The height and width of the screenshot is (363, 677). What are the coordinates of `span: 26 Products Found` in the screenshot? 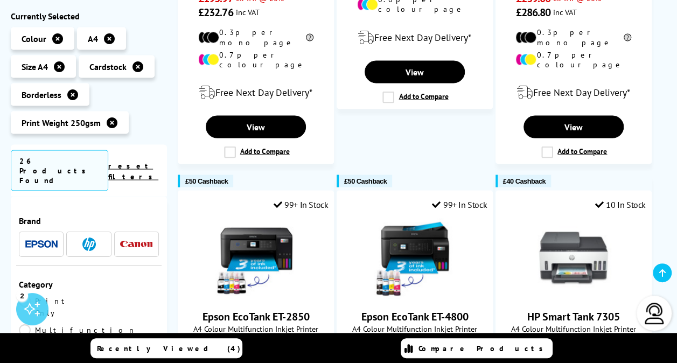 It's located at (59, 170).